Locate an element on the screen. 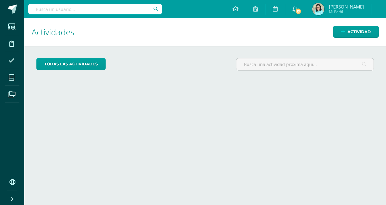  span: Actividad is located at coordinates (359, 32).